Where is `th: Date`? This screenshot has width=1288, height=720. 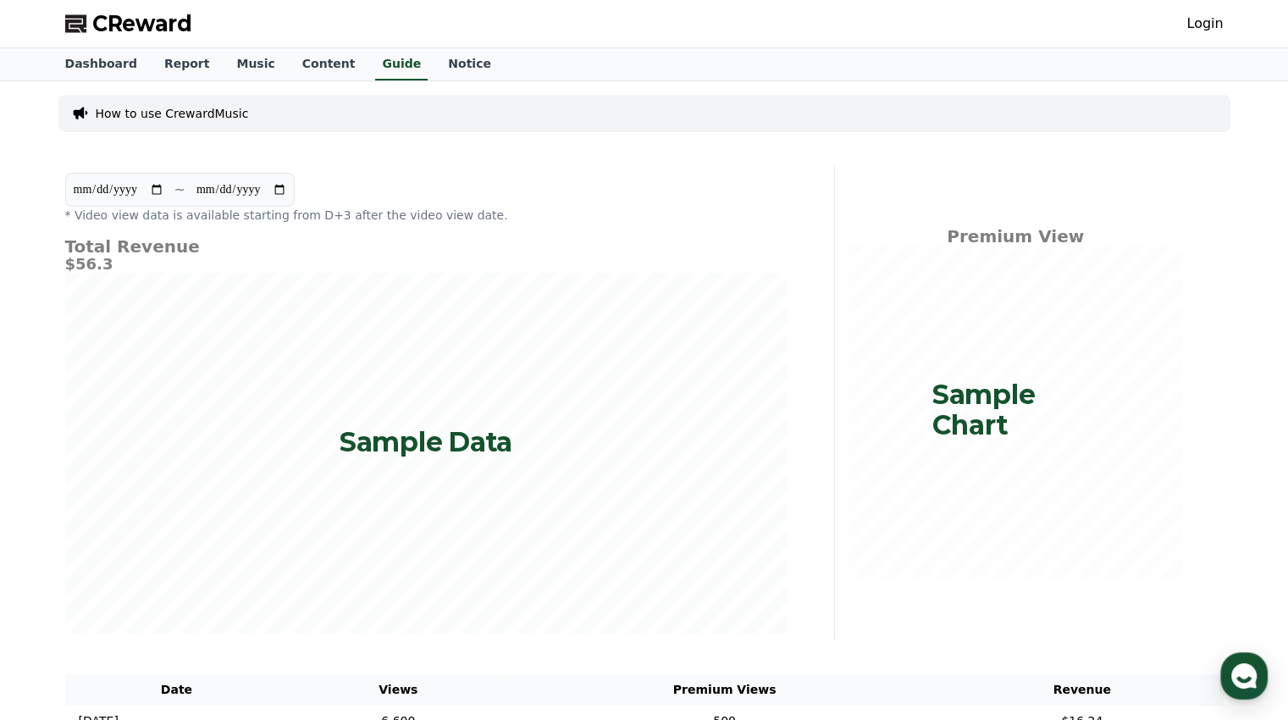
th: Date is located at coordinates (177, 689).